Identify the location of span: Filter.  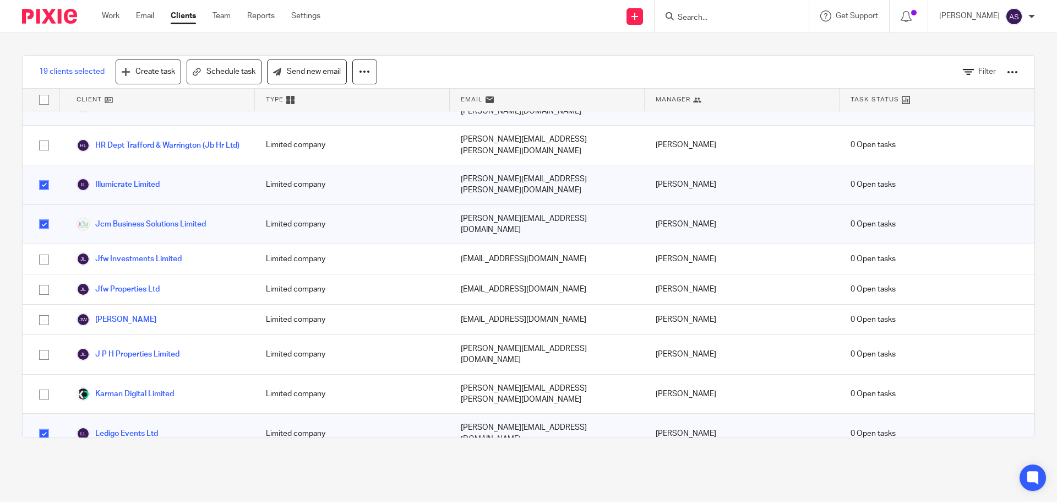
(988, 72).